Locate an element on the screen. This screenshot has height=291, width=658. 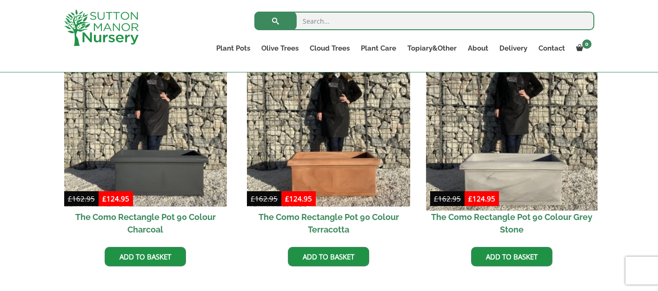
a: Add to basket: “The Como Rectangle Pot 90 Colour Terracotta” is located at coordinates (328, 257).